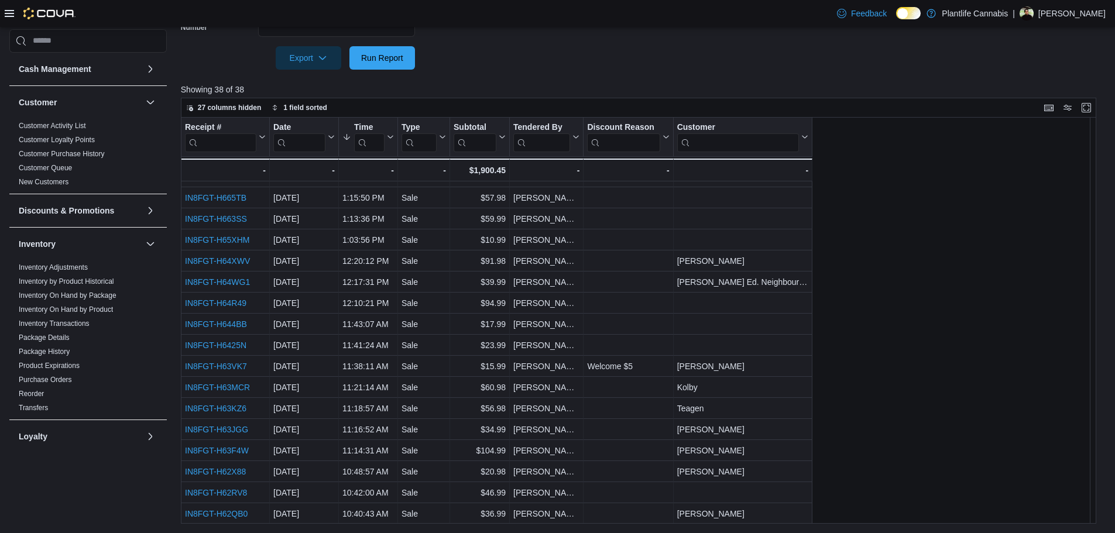 This screenshot has height=533, width=1115. What do you see at coordinates (221, 127) in the screenshot?
I see `div: Receipt #` at bounding box center [221, 127].